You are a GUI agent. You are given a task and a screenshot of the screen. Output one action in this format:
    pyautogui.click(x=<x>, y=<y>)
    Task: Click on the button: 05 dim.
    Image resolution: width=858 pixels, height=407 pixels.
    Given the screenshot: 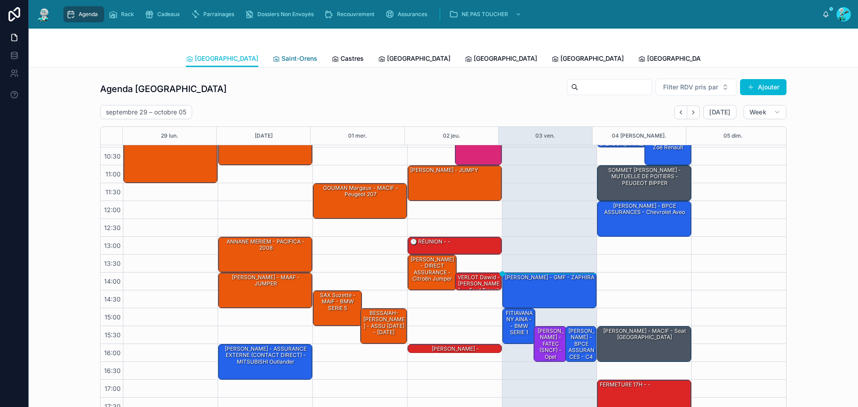 What is the action you would take?
    pyautogui.click(x=733, y=136)
    